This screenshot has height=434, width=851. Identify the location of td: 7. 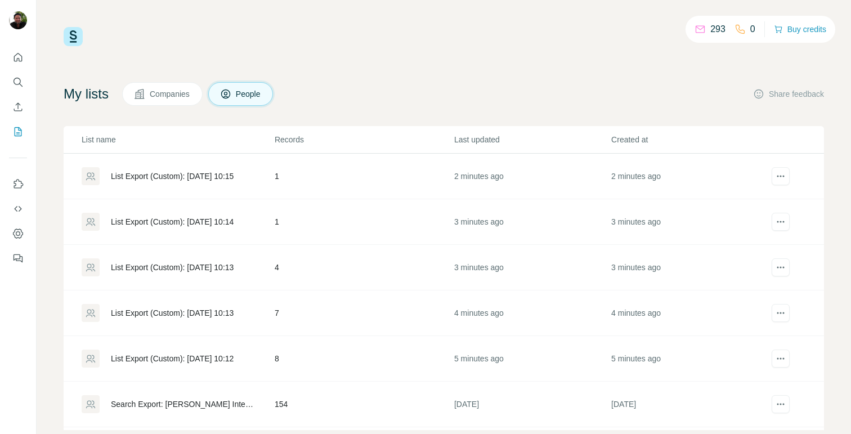
(364, 313).